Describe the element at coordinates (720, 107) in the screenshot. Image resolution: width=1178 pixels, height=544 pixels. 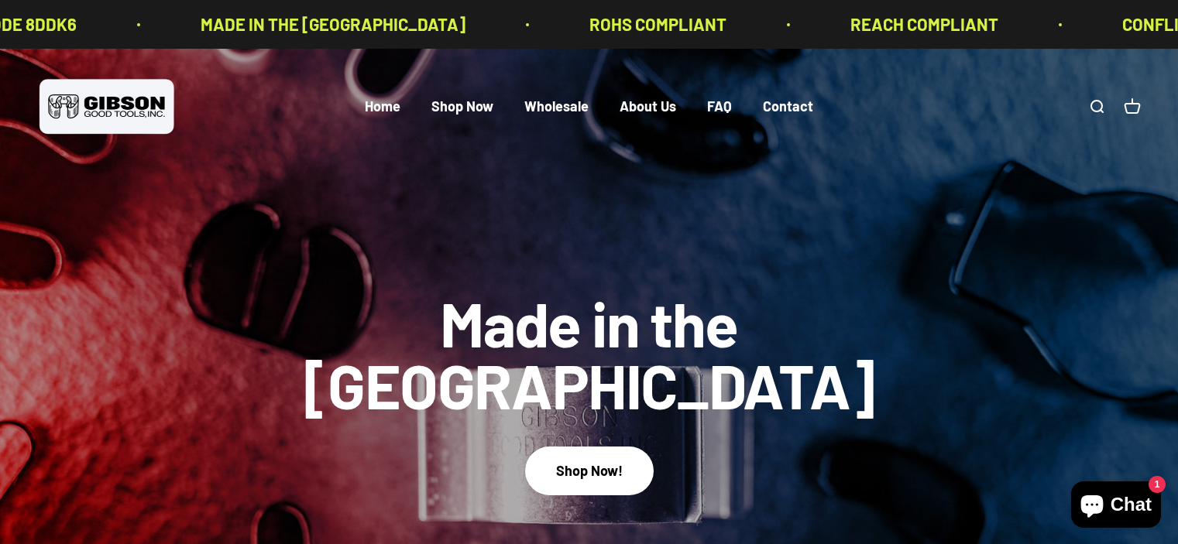
I see `a: FAQ` at that location.